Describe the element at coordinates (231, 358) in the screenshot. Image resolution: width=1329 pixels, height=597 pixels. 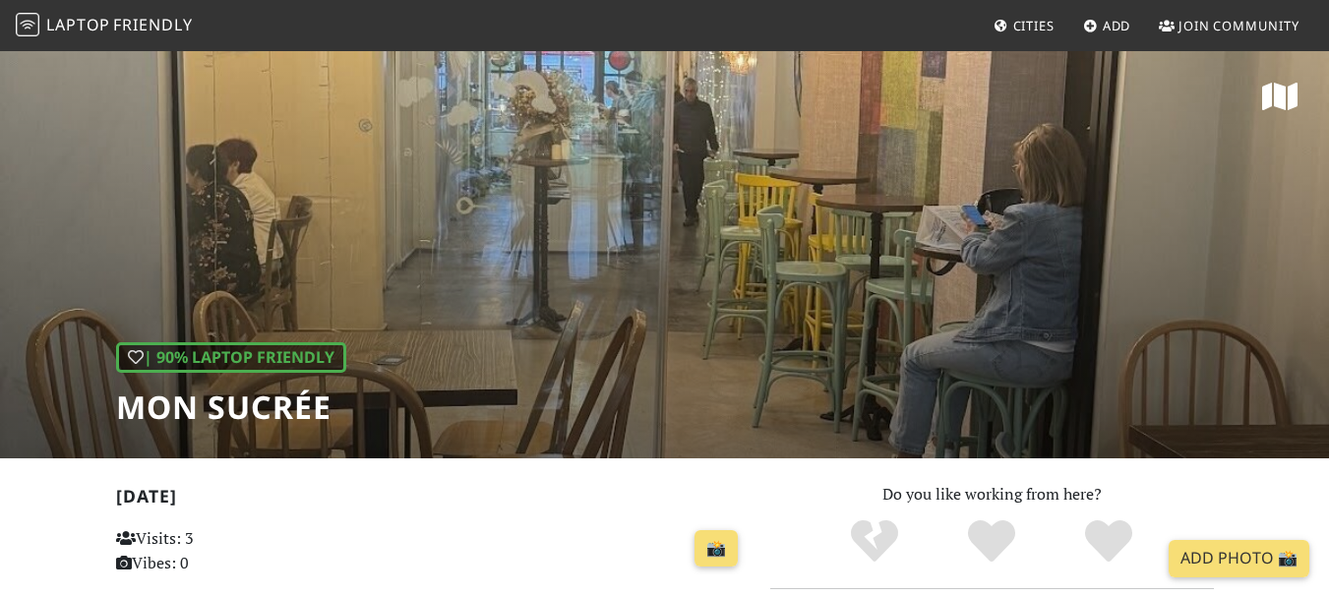
I see `div: | 90% Laptop Friendly` at that location.